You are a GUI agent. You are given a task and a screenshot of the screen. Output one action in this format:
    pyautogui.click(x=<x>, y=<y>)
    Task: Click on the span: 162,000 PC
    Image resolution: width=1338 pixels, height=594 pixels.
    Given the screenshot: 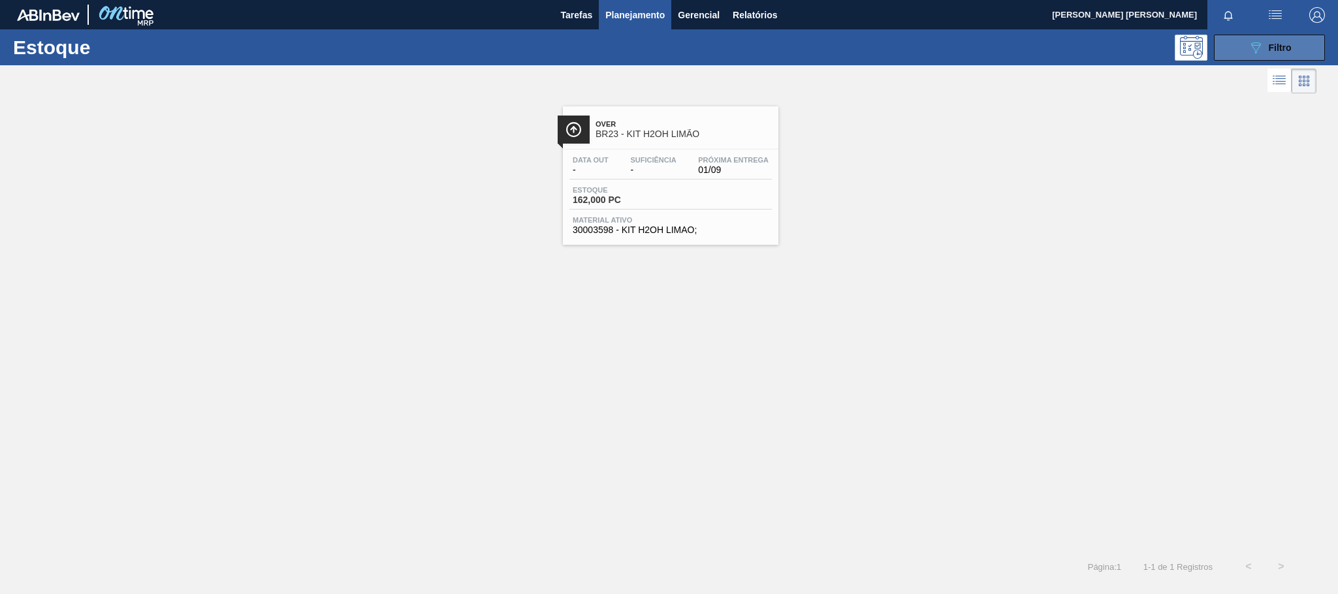 What is the action you would take?
    pyautogui.click(x=618, y=200)
    